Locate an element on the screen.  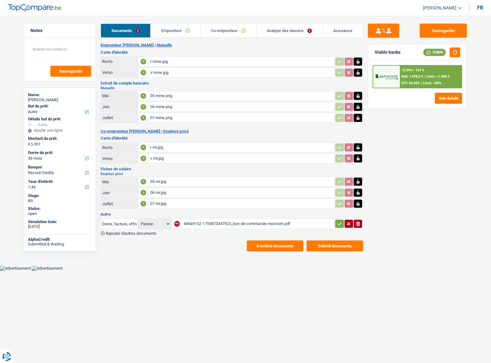
h2: Mutuelle is located at coordinates (232, 88).